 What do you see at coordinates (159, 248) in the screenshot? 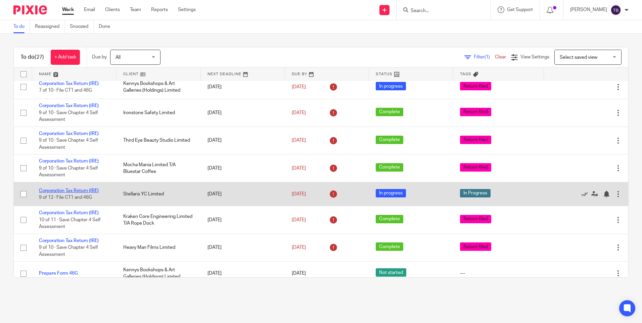
I see `td: Heavy Man Films Limited` at bounding box center [159, 248].